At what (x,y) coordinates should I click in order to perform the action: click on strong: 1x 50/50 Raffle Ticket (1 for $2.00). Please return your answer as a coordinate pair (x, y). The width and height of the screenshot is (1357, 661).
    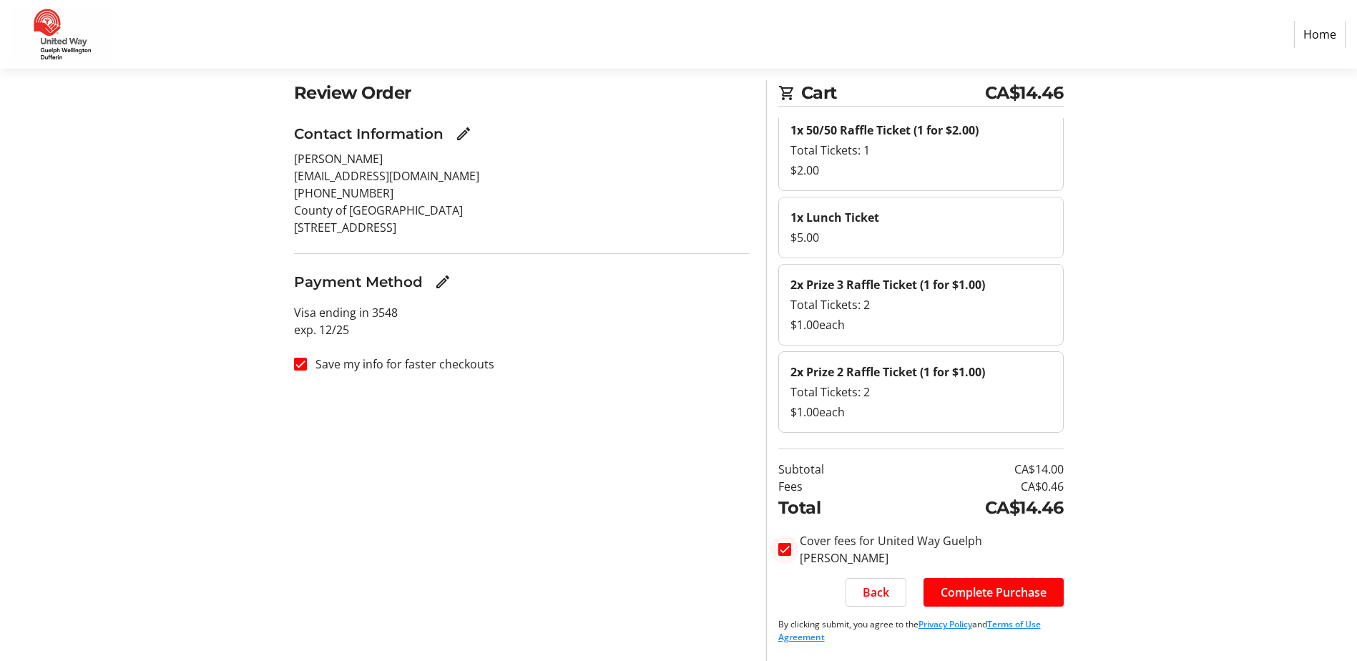
    Looking at the image, I should click on (884, 130).